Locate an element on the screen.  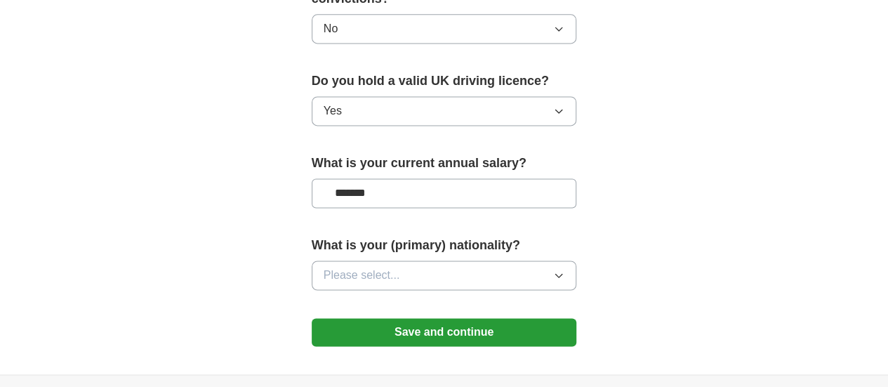
span: Please select... is located at coordinates (361, 275).